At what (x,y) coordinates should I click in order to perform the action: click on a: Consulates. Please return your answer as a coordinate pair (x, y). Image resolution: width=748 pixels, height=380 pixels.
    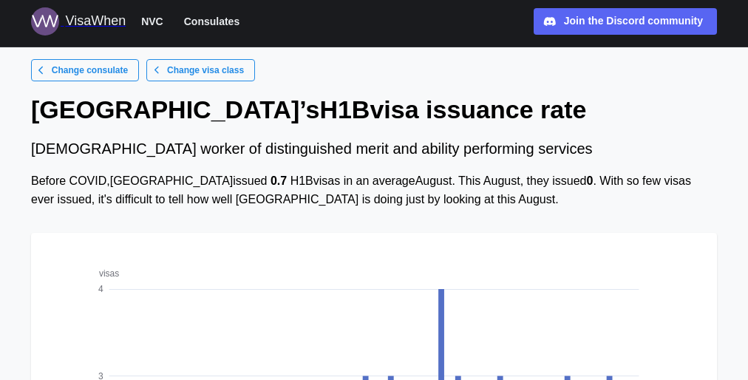
    Looking at the image, I should click on (212, 21).